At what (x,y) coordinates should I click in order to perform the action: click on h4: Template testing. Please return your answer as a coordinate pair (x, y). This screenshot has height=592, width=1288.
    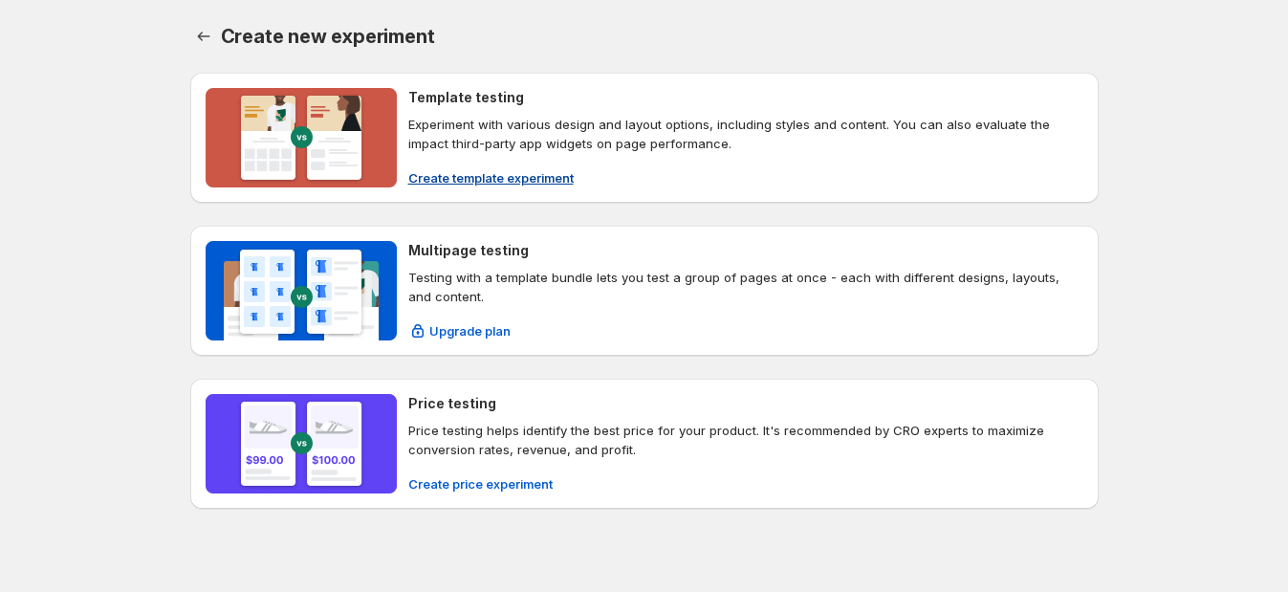
    Looking at the image, I should click on (465, 97).